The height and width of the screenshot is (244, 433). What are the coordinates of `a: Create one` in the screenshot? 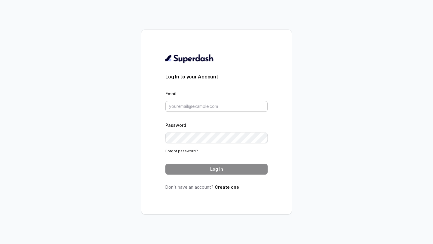 It's located at (227, 187).